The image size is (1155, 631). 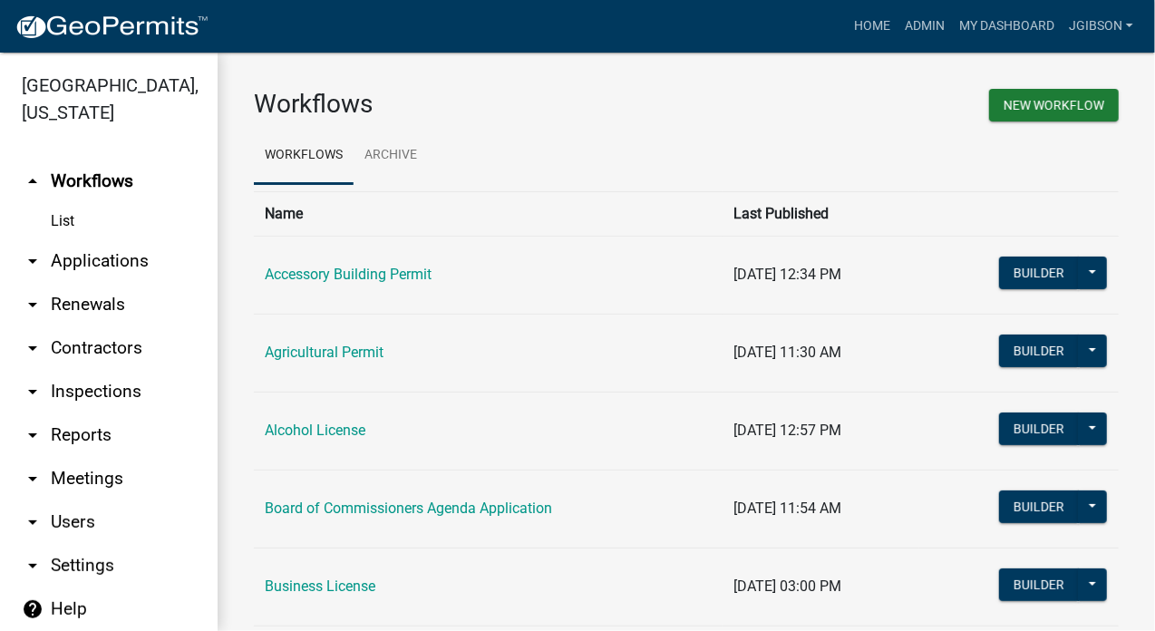 What do you see at coordinates (1006, 26) in the screenshot?
I see `a: My Dashboard` at bounding box center [1006, 26].